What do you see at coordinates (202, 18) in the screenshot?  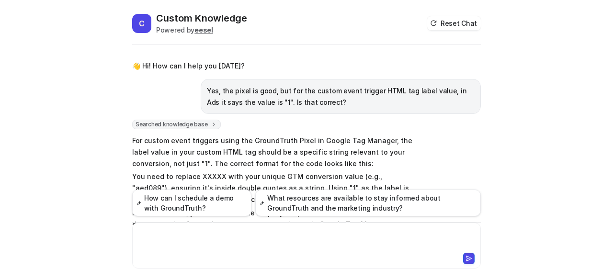 I see `h2: Custom Knowledge` at bounding box center [202, 18].